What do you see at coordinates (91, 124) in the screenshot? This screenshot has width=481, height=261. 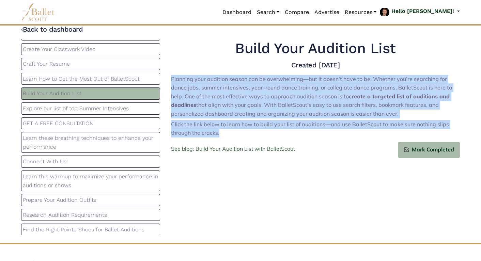 I see `p: GET A FREE CONSULTATION` at bounding box center [91, 124].